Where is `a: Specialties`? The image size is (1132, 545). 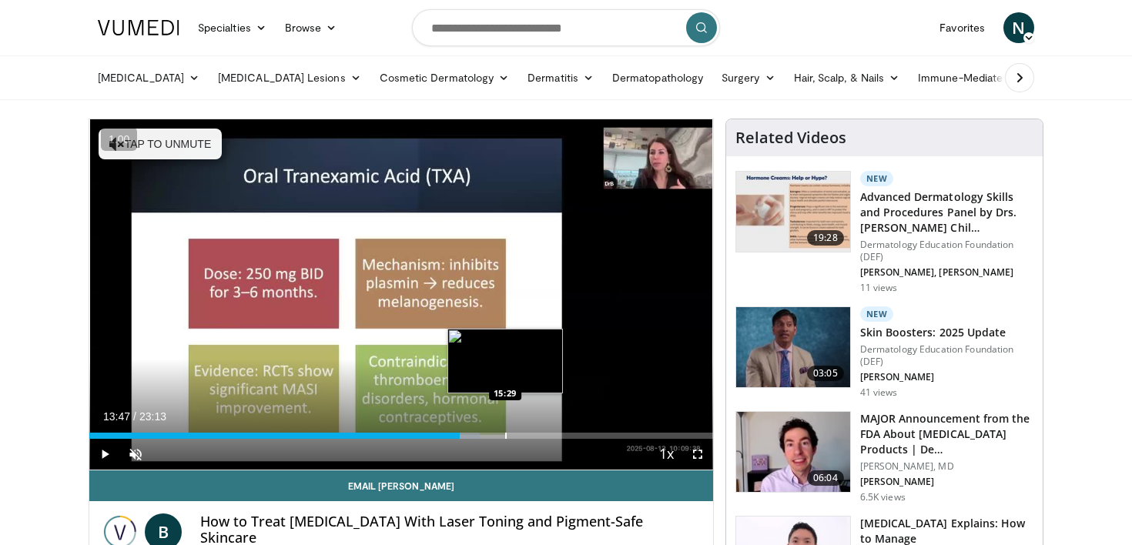 a: Specialties is located at coordinates (232, 28).